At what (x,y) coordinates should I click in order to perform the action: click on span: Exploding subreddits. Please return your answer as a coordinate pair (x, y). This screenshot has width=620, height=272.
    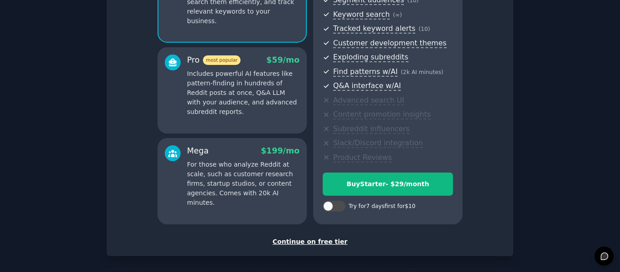
    Looking at the image, I should click on (370, 57).